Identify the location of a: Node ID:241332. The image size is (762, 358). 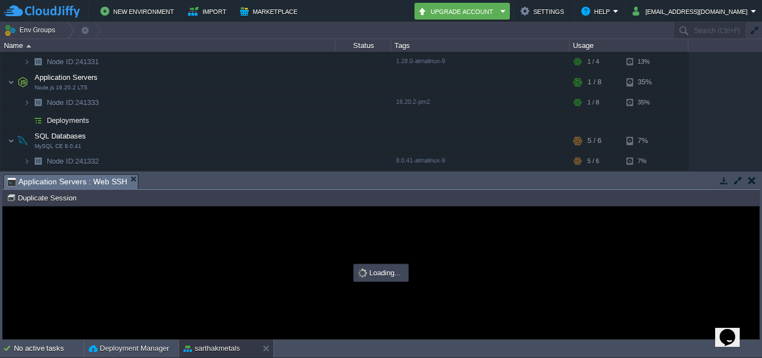
(73, 161).